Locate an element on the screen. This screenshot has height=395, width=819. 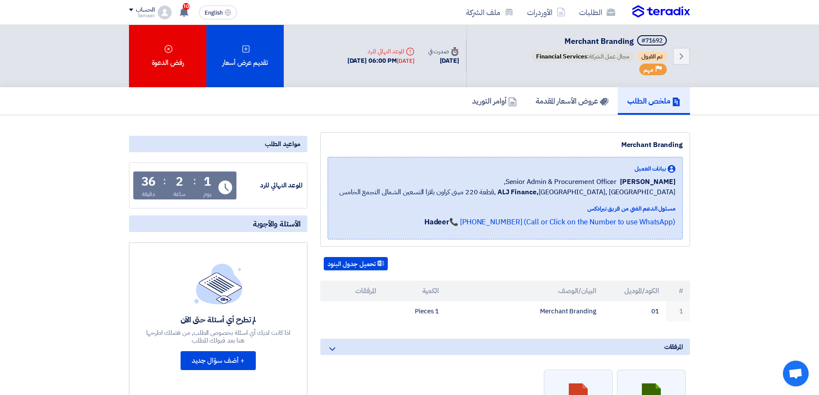
div: مواعيد الطلب is located at coordinates (218, 144).